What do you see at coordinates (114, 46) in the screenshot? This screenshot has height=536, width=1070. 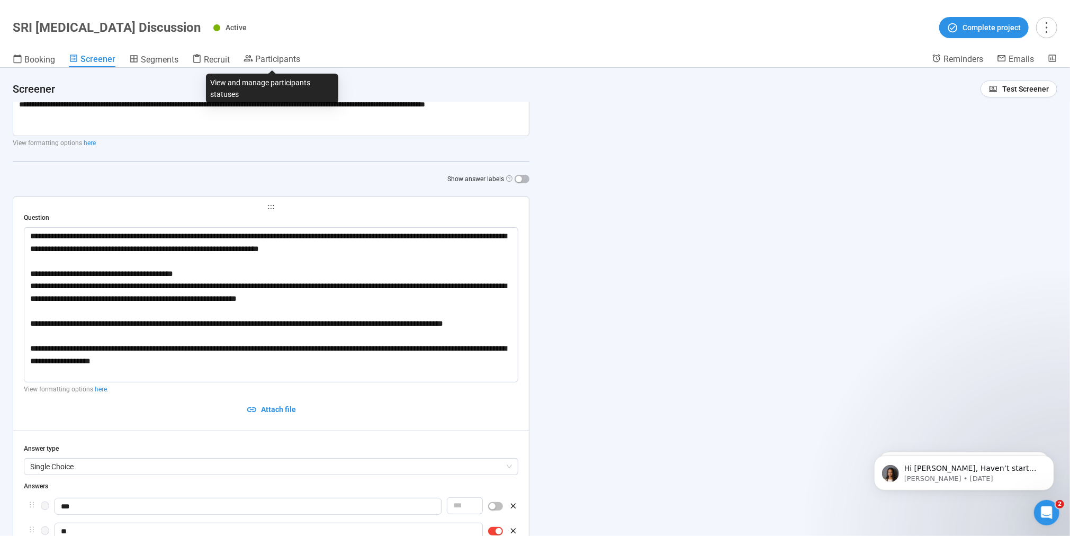 I see `p: Message from Nikki, sent 1w ago` at bounding box center [114, 46].